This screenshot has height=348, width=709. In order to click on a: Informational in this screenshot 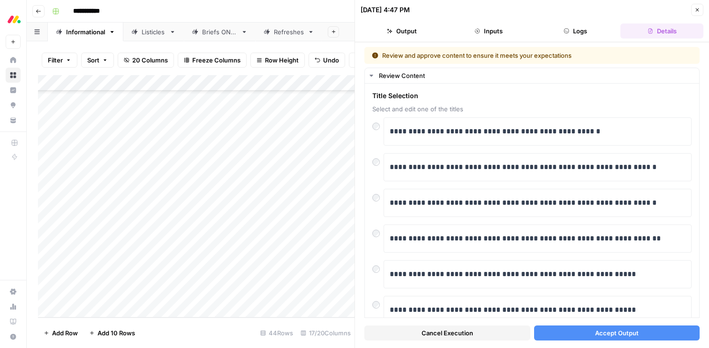, I will do `click(85, 32)`.